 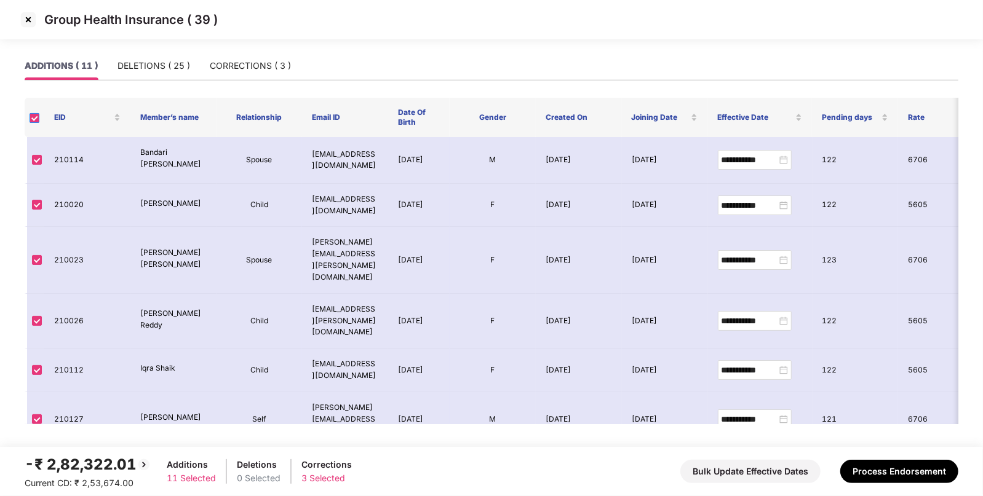 What do you see at coordinates (191, 478) in the screenshot?
I see `div: 11 Selected` at bounding box center [191, 478].